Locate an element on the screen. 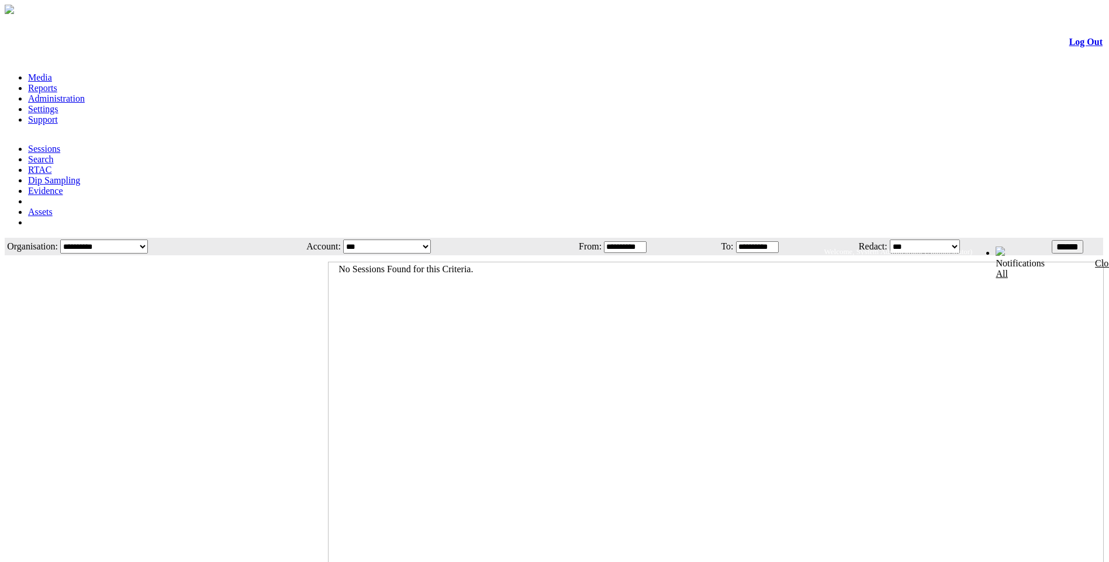  a: Sessions is located at coordinates (44, 149).